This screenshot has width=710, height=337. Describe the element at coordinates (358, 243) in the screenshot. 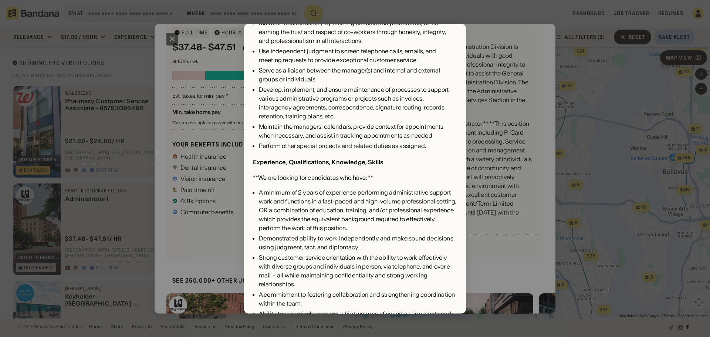

I see `div: Demonstrated ability to work independently and make sound decisions using judgment, tact, and dip...` at that location.